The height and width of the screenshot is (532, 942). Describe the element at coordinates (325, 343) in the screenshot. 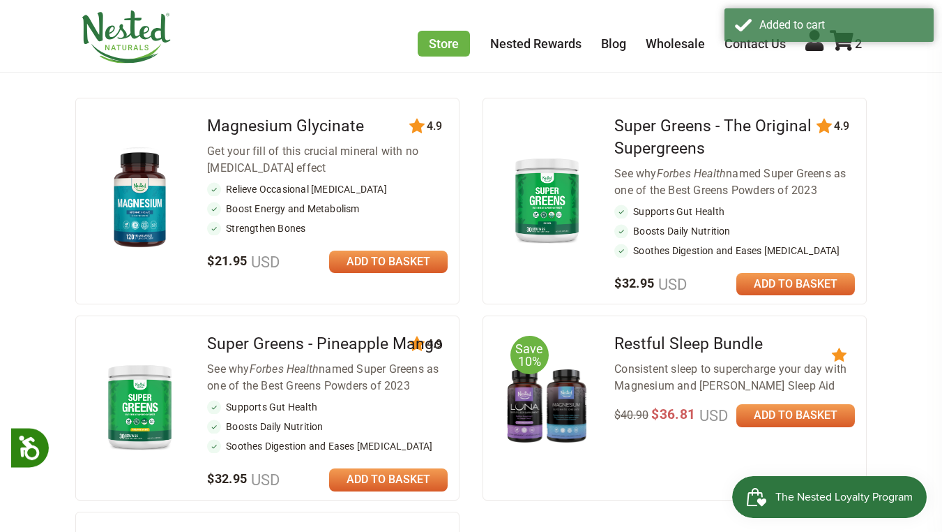

I see `a: Super Greens - Pineapple Mango` at that location.